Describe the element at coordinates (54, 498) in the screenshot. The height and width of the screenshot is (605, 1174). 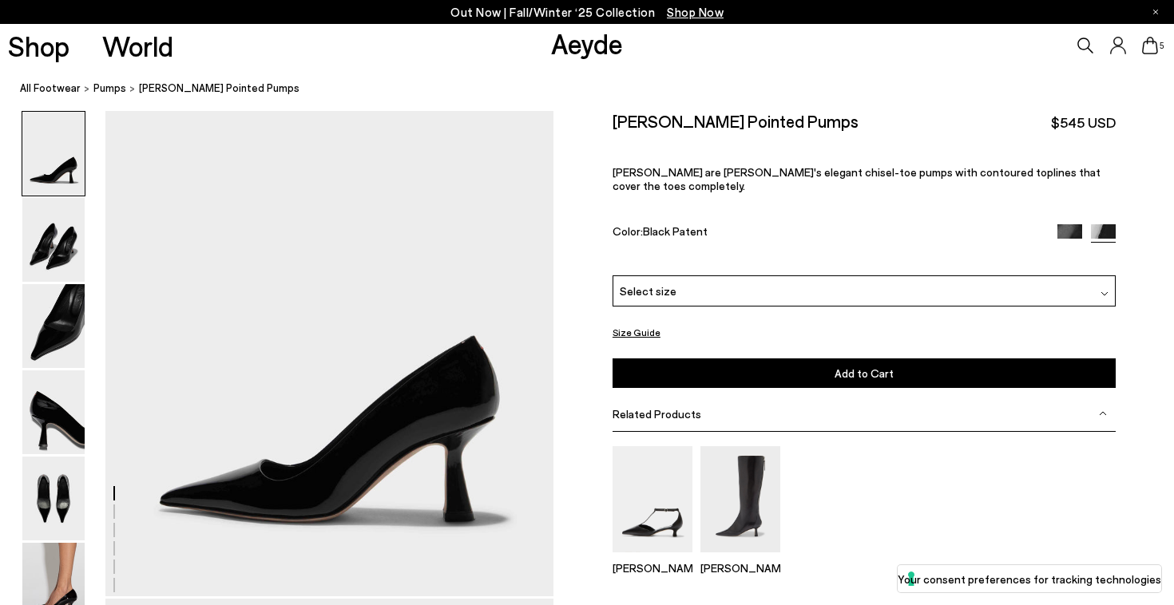
I see `img: Zandra Pointed Pumps - Image 5` at that location.